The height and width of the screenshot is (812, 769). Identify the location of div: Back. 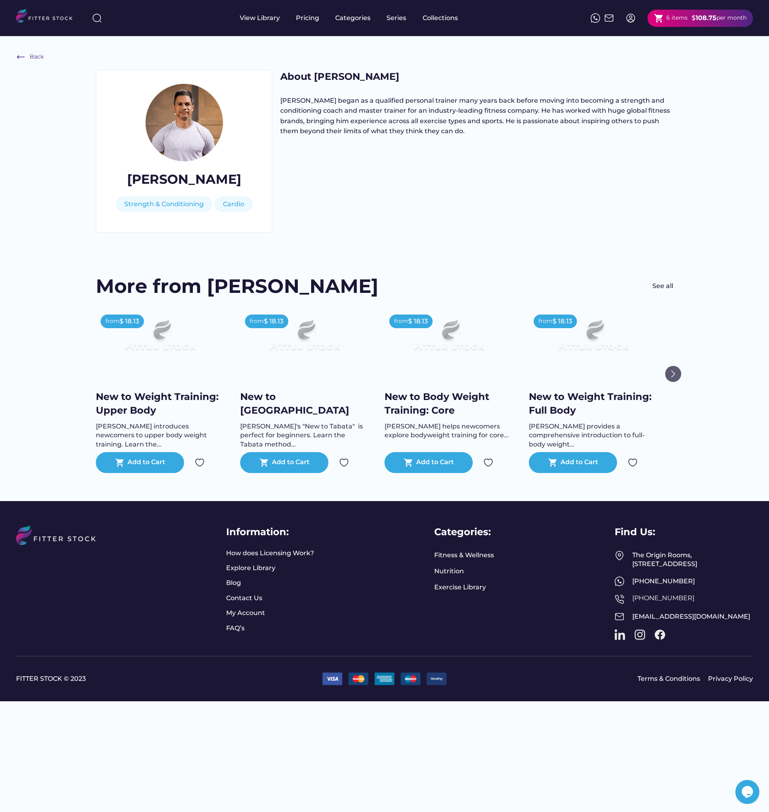
(36, 57).